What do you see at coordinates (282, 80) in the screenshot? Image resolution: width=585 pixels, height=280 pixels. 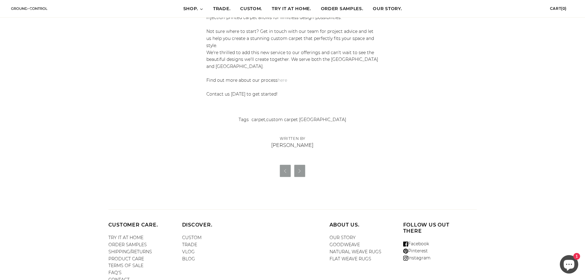 I see `a: here` at bounding box center [282, 80].